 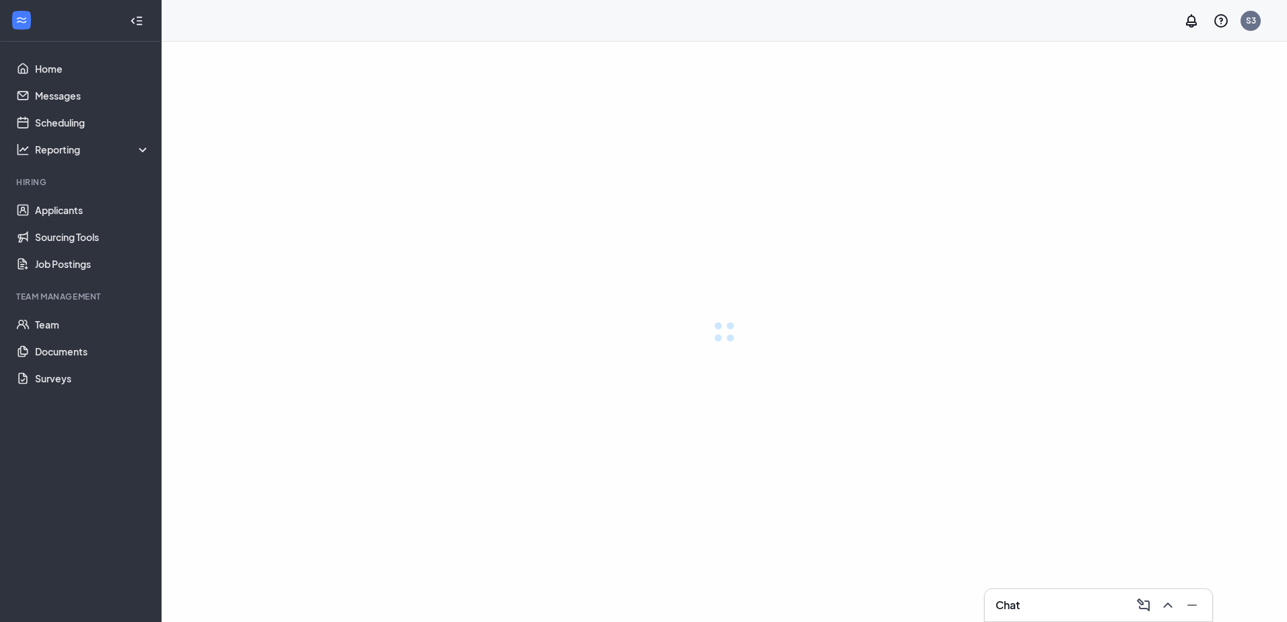 What do you see at coordinates (92, 324) in the screenshot?
I see `a: Team` at bounding box center [92, 324].